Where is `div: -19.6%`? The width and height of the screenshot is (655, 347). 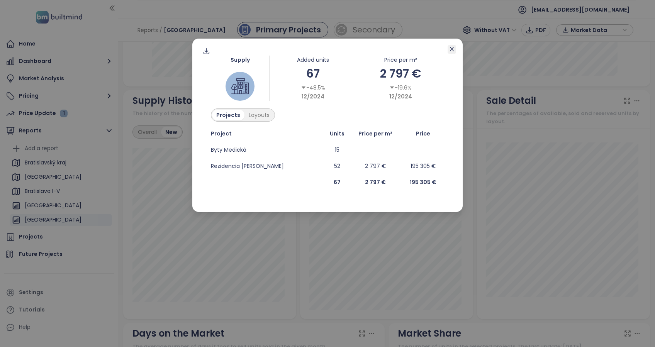
div: -19.6% is located at coordinates (401, 88).